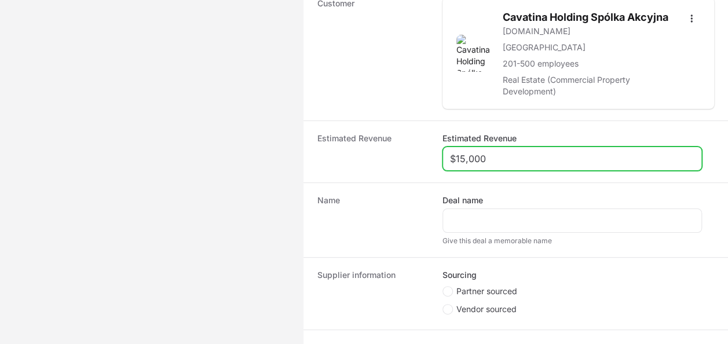 The width and height of the screenshot is (728, 344). Describe the element at coordinates (692, 19) in the screenshot. I see `button: Open options` at that location.